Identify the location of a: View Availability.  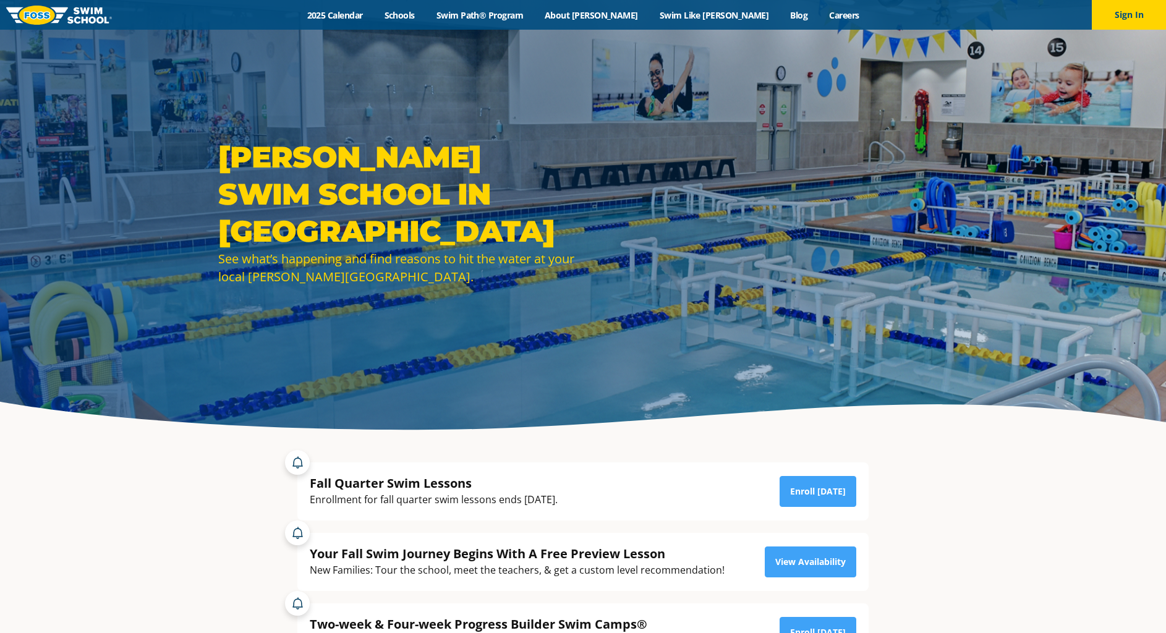
(810, 562).